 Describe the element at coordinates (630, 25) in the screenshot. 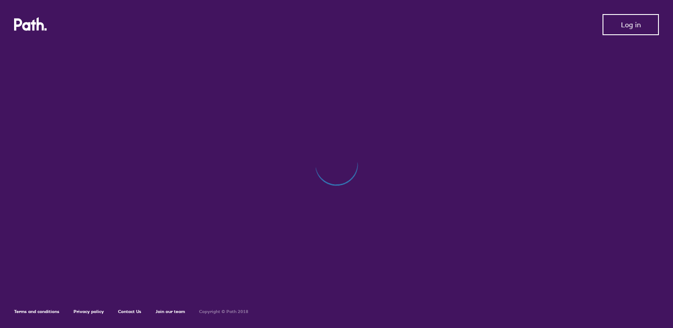

I see `button: Log in` at that location.